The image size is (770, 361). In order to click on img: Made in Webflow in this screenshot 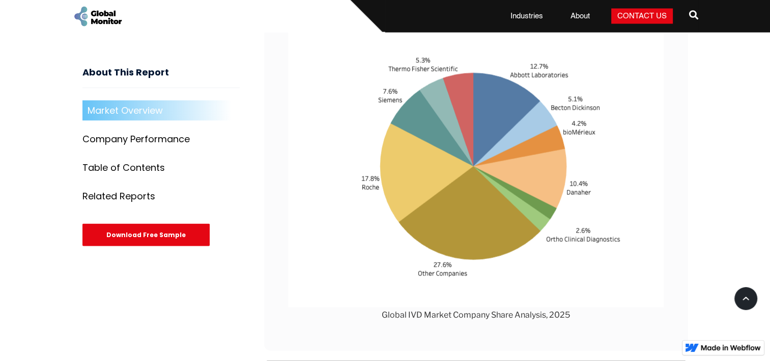, I will do `click(731, 347)`.